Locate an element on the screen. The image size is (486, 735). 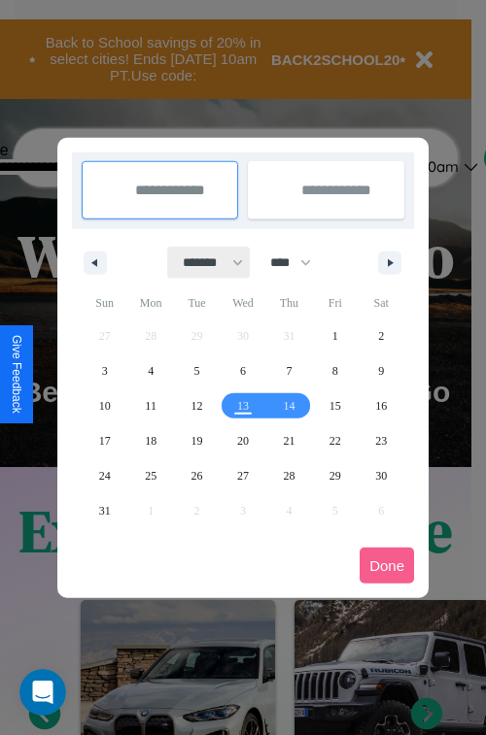
span: 7 is located at coordinates (289, 371).